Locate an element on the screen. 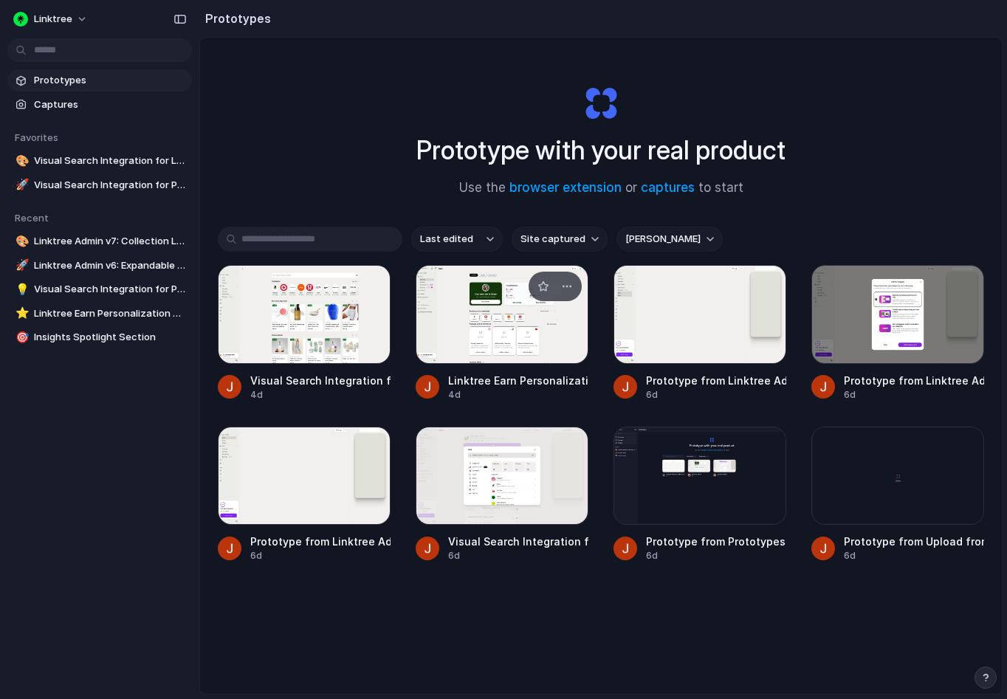 This screenshot has width=1007, height=699. span: Visual Search Integration for Linktree v1 is located at coordinates (110, 161).